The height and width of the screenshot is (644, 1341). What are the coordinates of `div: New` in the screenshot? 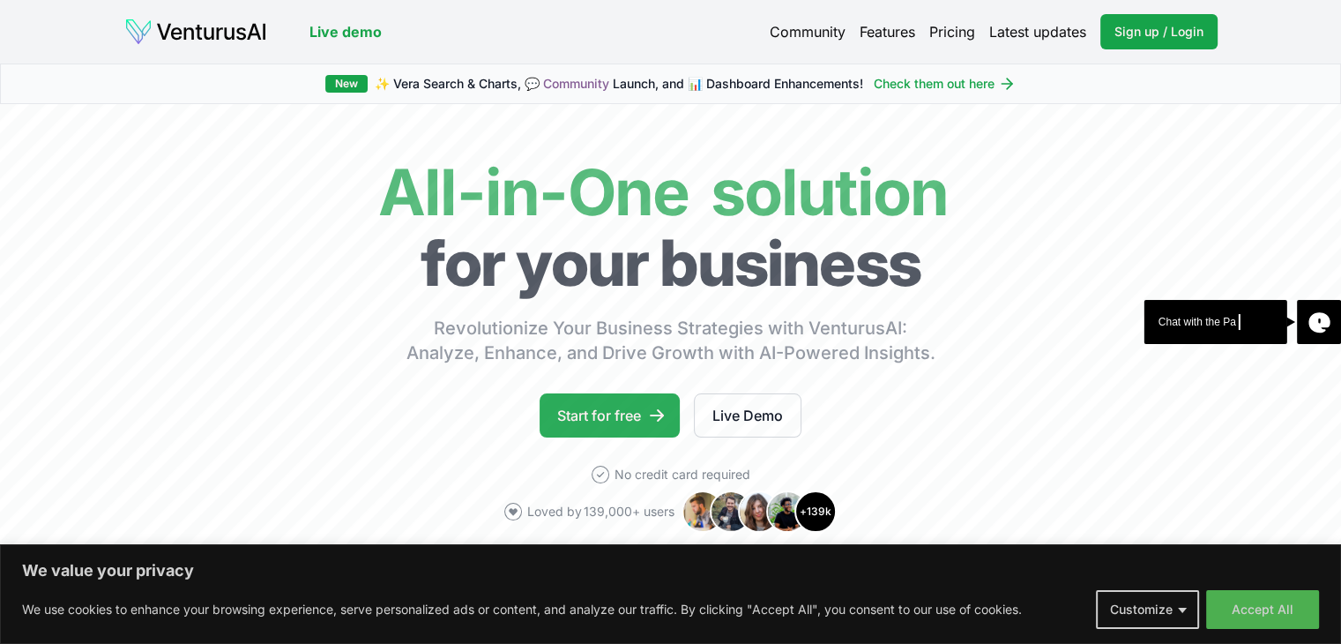 It's located at (347, 84).